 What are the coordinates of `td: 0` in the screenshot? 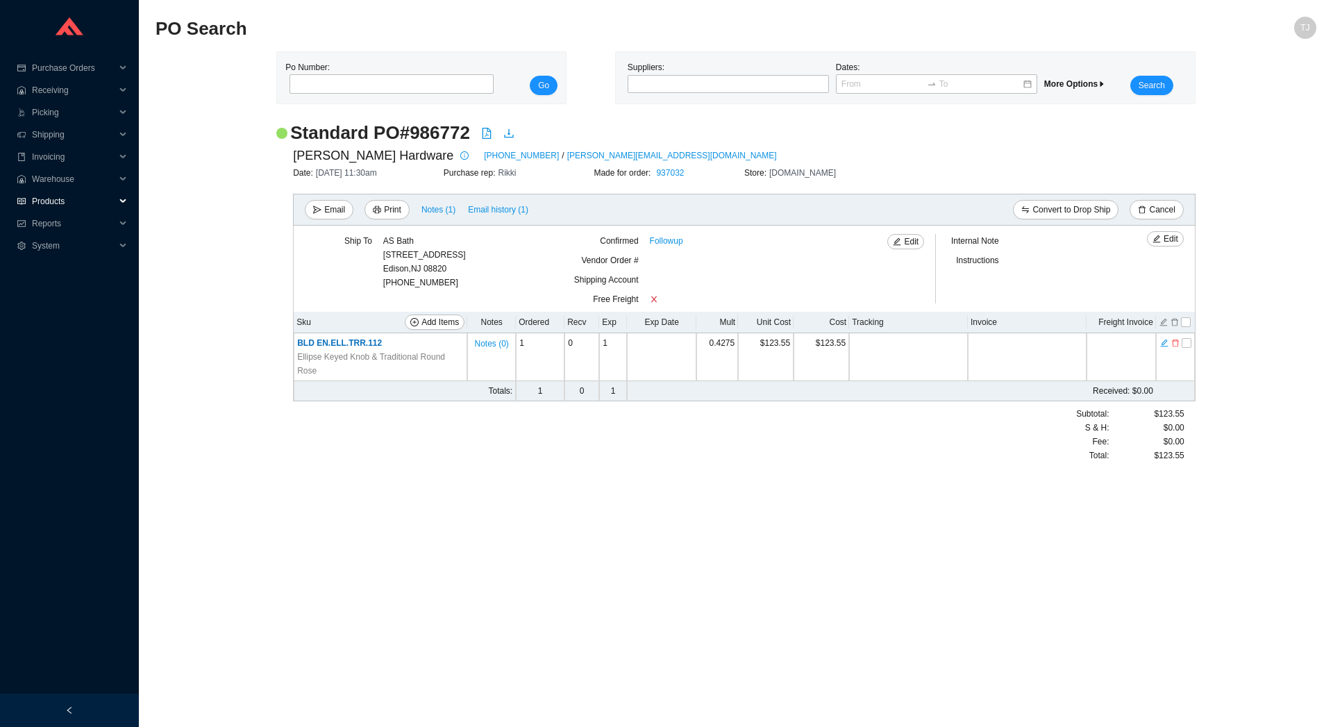 It's located at (582, 391).